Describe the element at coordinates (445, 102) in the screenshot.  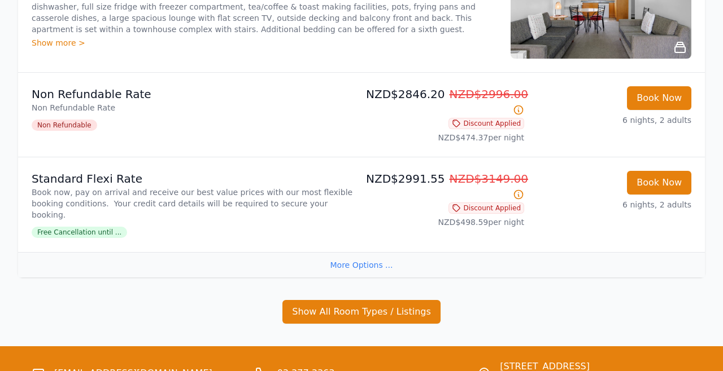
I see `p: NZD$2846.20` at that location.